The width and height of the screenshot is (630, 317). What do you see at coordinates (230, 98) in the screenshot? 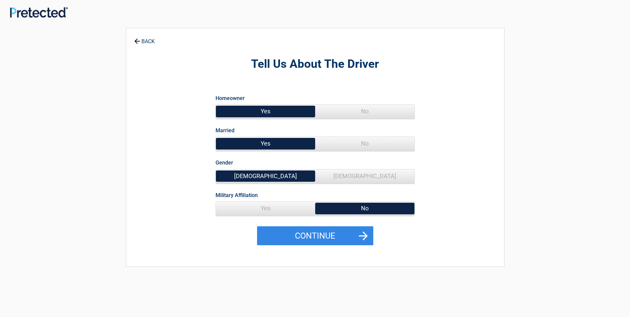
I see `label: Homeowner` at bounding box center [230, 98].